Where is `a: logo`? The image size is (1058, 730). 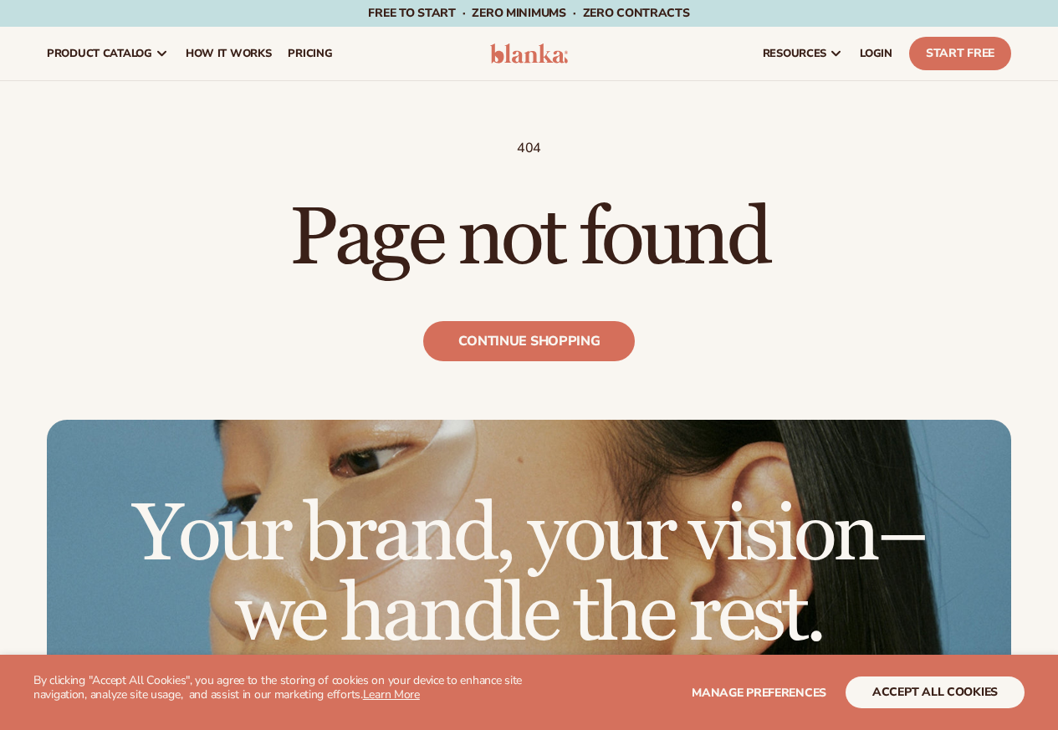 a: logo is located at coordinates (529, 54).